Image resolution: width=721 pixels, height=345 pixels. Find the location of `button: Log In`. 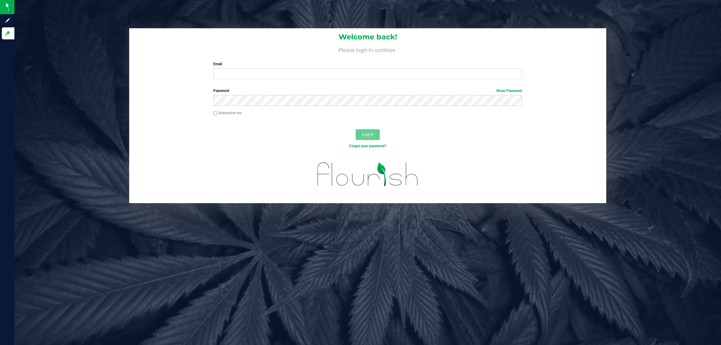

button: Log In is located at coordinates (368, 135).